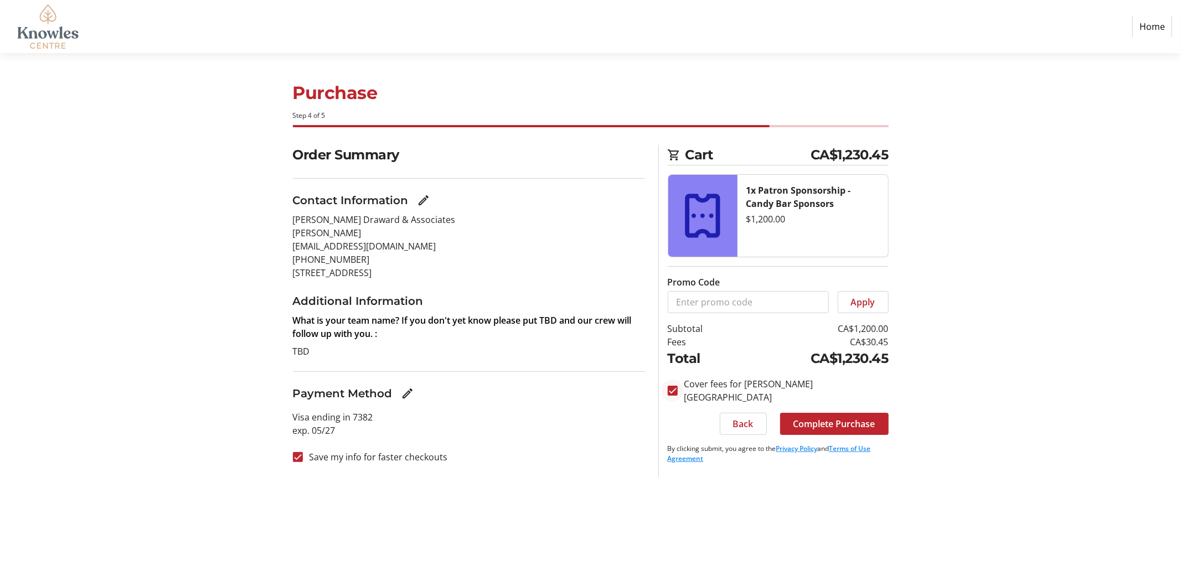  Describe the element at coordinates (591, 93) in the screenshot. I see `h1: Purchase` at that location.